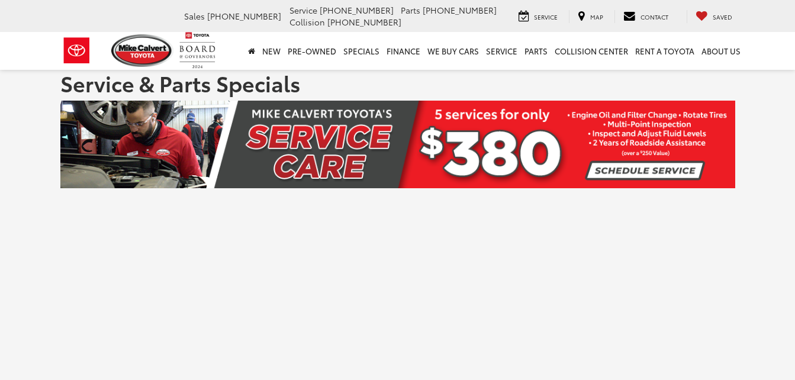 The image size is (795, 380). I want to click on span: Map, so click(597, 17).